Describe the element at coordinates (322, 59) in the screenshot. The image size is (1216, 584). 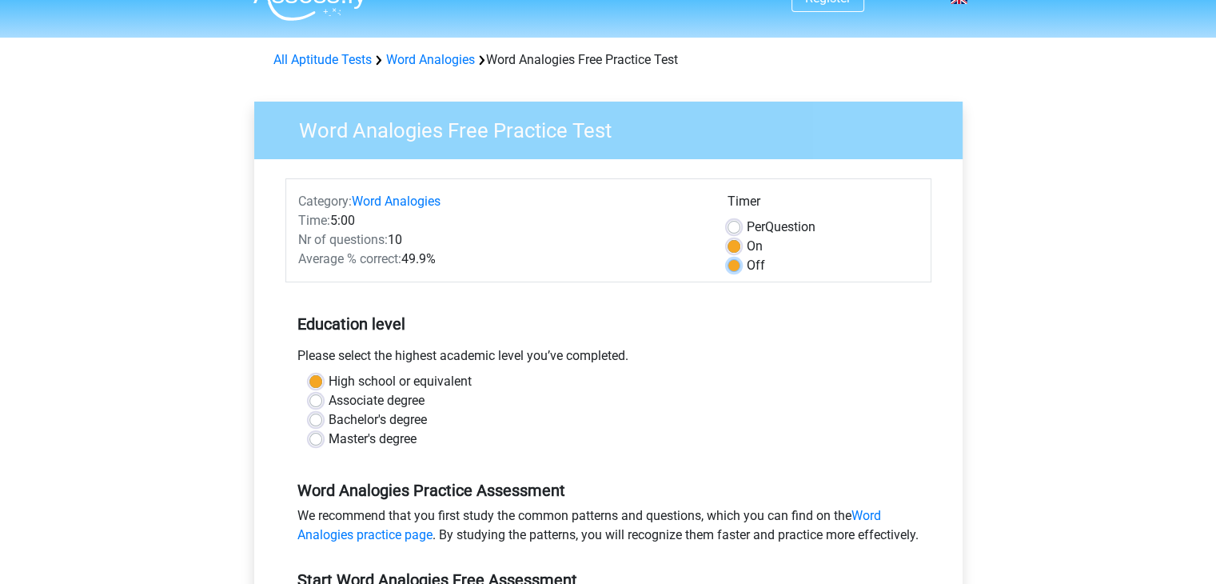
I see `a: All Aptitude Tests` at that location.